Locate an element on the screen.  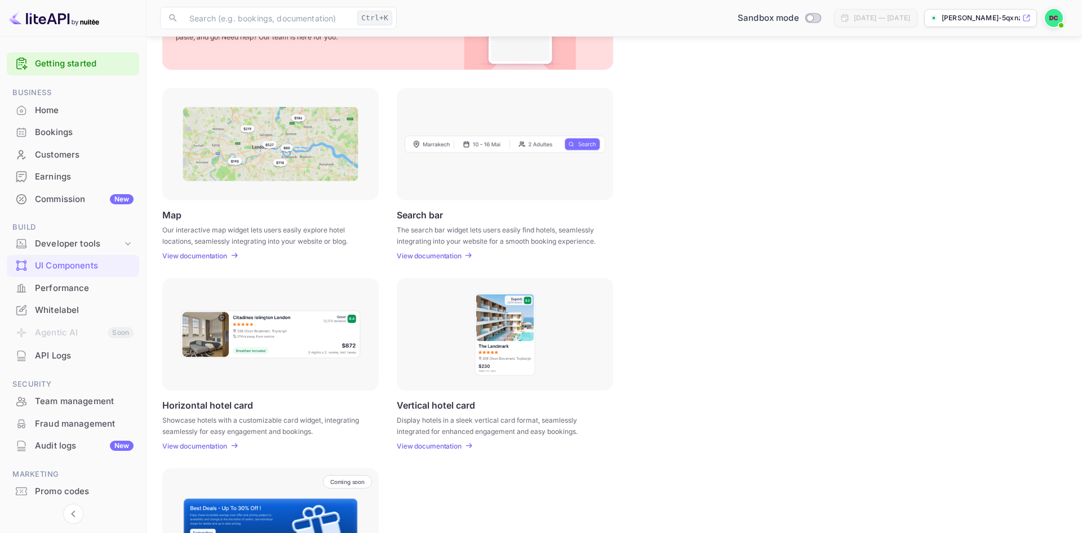
div: CommissionNew is located at coordinates (73, 199).